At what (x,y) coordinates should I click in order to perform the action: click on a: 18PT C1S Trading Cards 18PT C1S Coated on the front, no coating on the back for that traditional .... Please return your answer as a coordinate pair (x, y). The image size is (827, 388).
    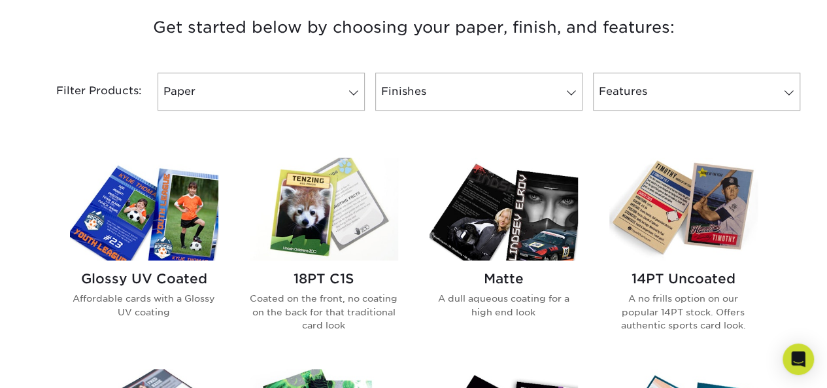
    Looking at the image, I should click on (324, 255).